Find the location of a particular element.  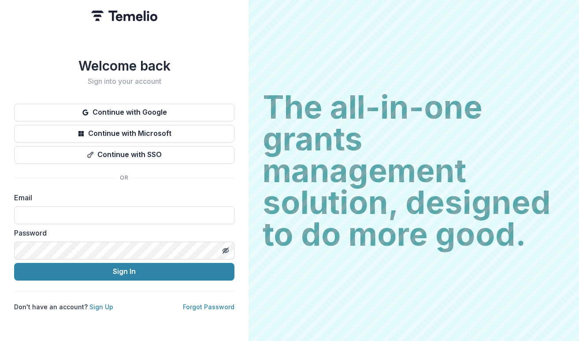

a: Forgot Password is located at coordinates (208, 306).